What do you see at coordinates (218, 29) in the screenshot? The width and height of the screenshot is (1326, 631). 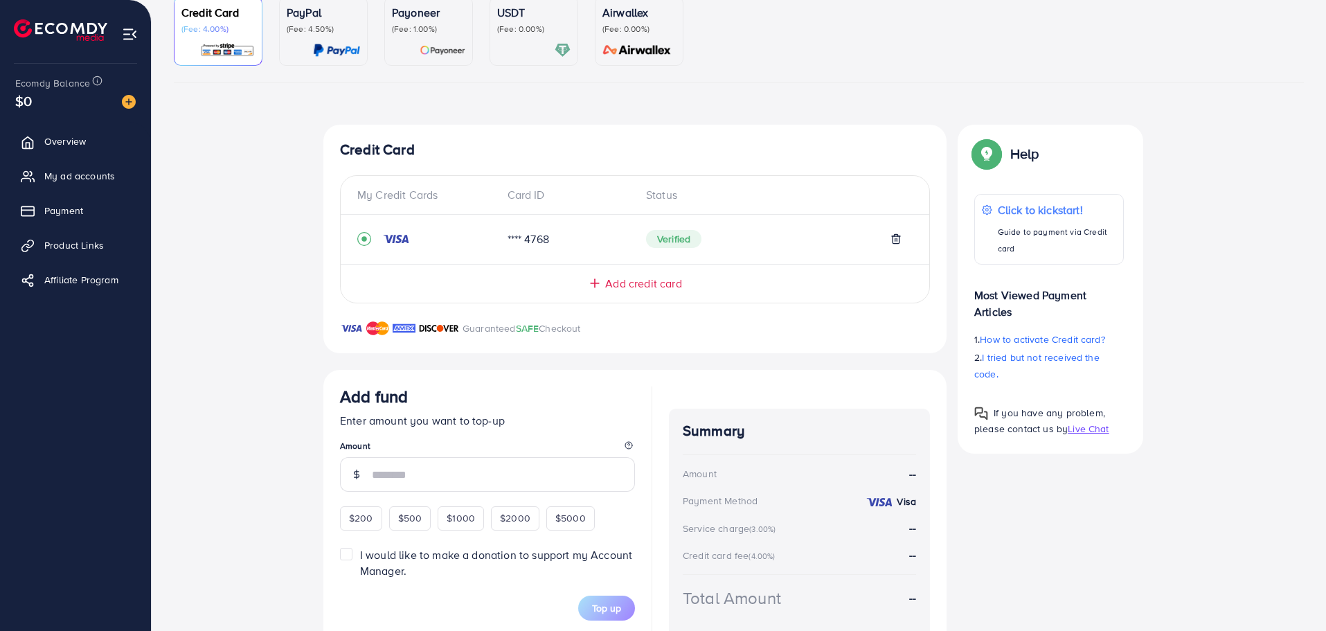 I see `p: (Fee: 4.00%)` at bounding box center [218, 29].